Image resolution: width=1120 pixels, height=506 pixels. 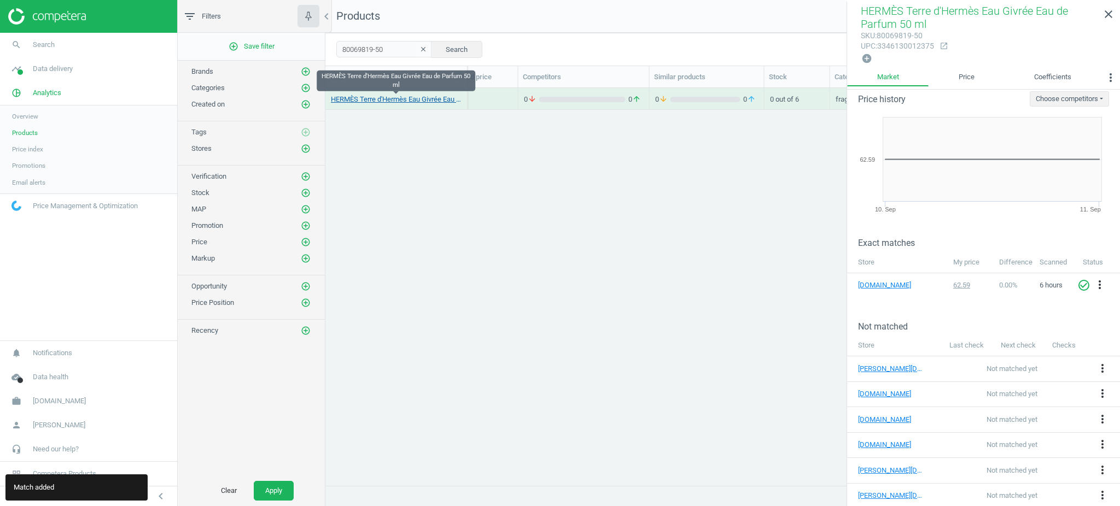 I want to click on i: close, so click(x=1108, y=14).